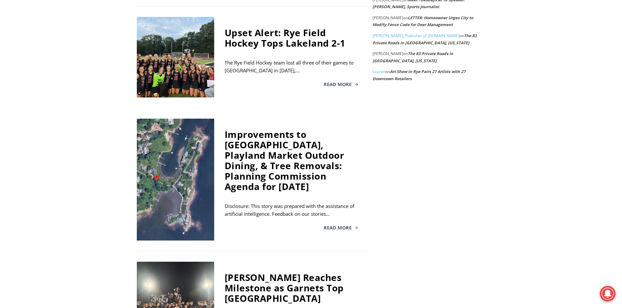 The image size is (622, 308). Describe the element at coordinates (70, 58) in the screenshot. I see `div: 1` at that location.